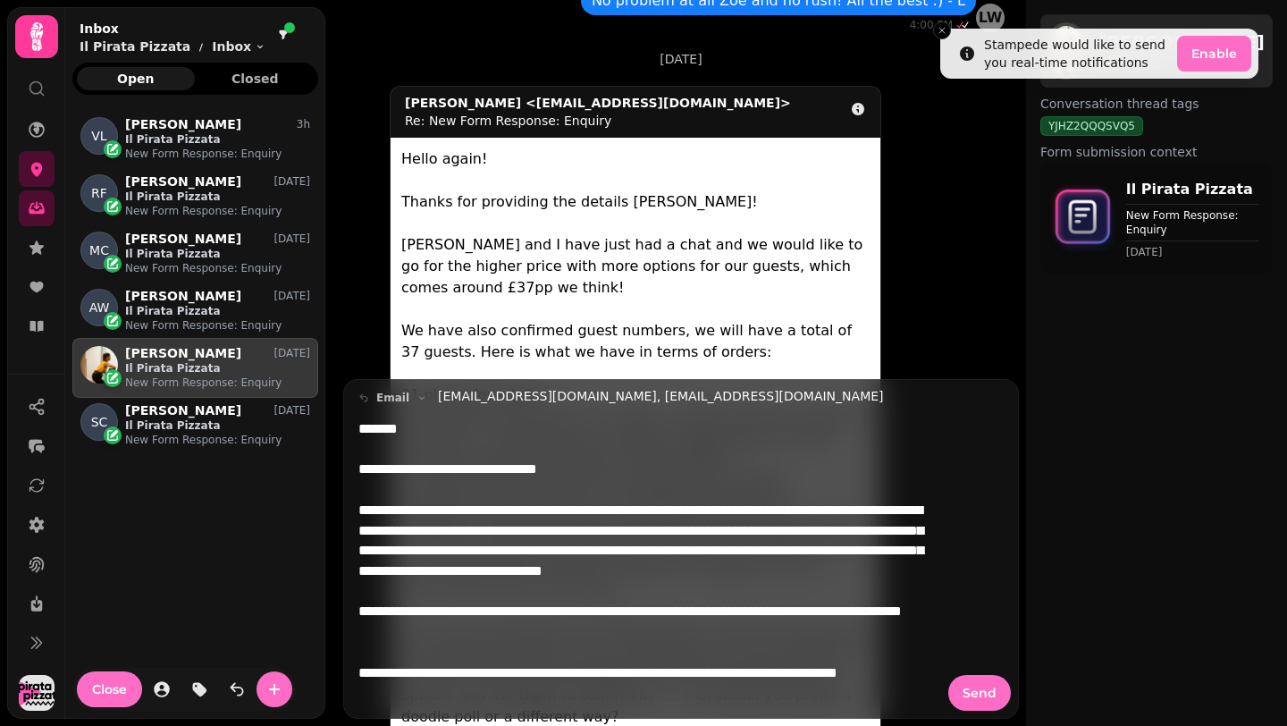  I want to click on div: YJHZ2QQQSVQ5, so click(1091, 126).